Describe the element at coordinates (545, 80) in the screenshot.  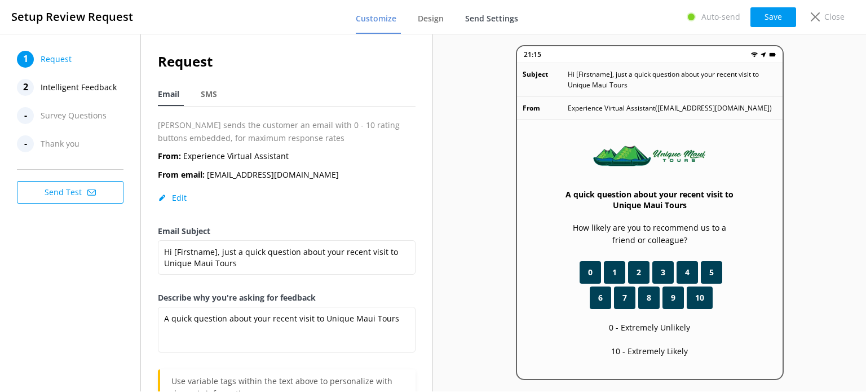
I see `p: Subject` at that location.